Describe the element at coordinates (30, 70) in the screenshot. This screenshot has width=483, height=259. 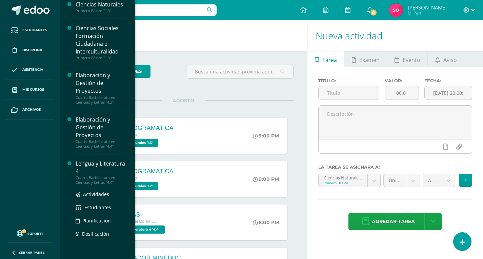
I see `a: Asistencia` at that location.